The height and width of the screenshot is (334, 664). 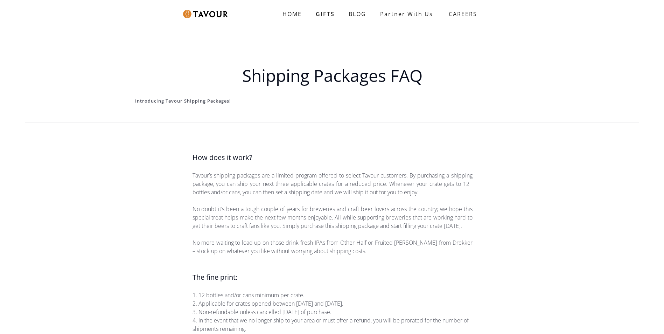 I want to click on a: GIFTS, so click(x=325, y=14).